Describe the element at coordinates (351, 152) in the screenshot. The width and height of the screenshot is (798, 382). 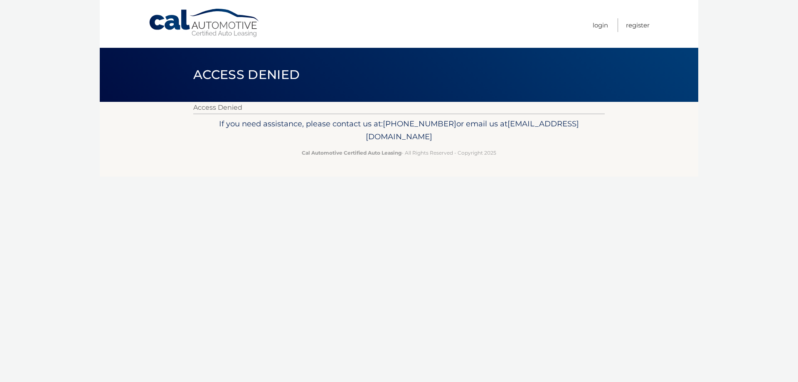
I see `strong: Cal Automotive Certified Auto Leasing` at that location.